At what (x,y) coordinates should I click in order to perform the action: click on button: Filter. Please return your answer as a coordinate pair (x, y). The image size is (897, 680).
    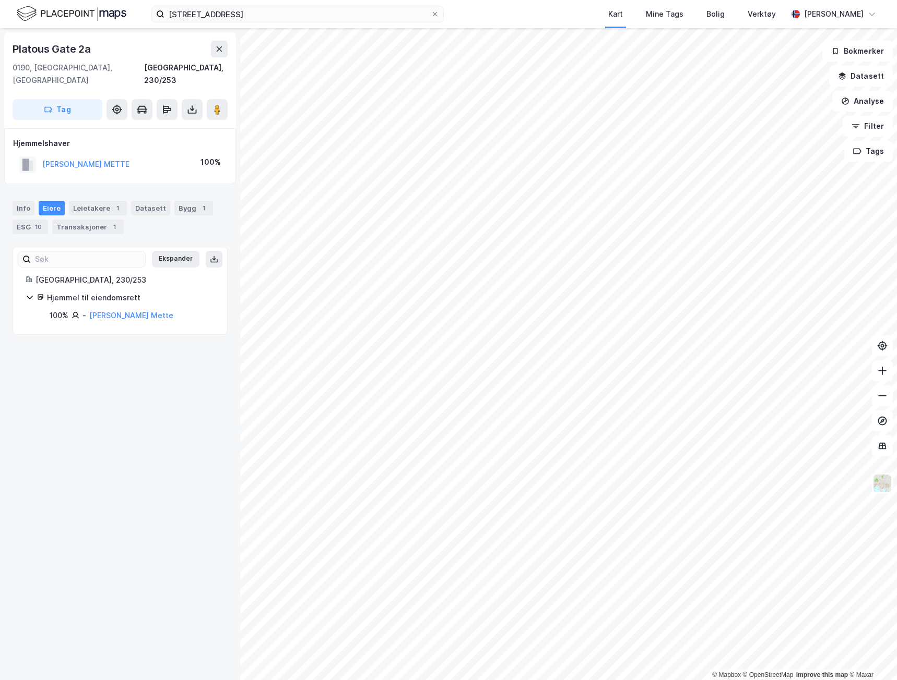
    Looking at the image, I should click on (867, 126).